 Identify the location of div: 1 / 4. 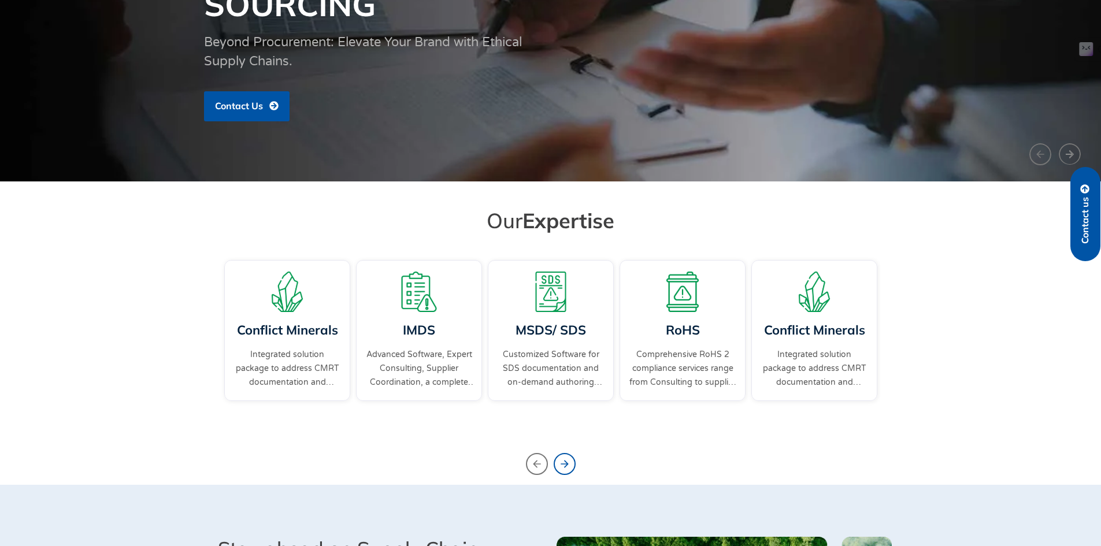
(683, 342).